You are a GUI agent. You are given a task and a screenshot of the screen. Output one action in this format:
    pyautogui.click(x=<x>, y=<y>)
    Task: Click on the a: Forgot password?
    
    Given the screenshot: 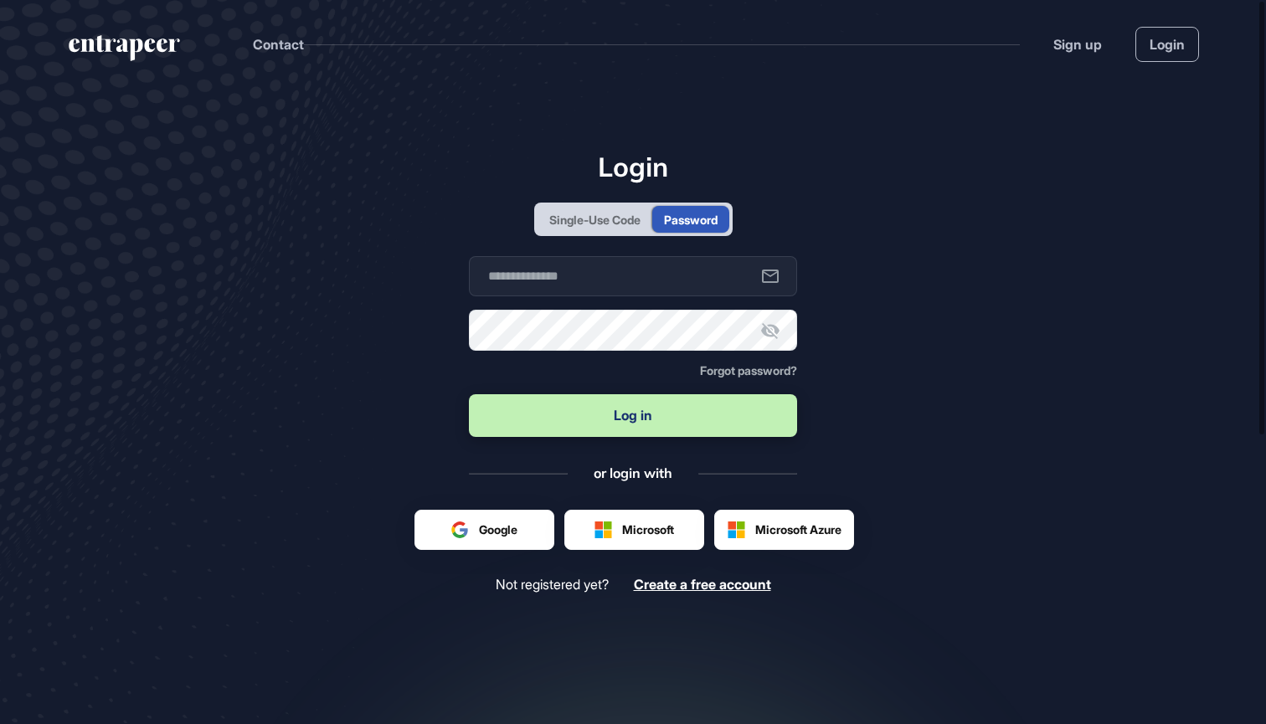 What is the action you would take?
    pyautogui.click(x=749, y=371)
    